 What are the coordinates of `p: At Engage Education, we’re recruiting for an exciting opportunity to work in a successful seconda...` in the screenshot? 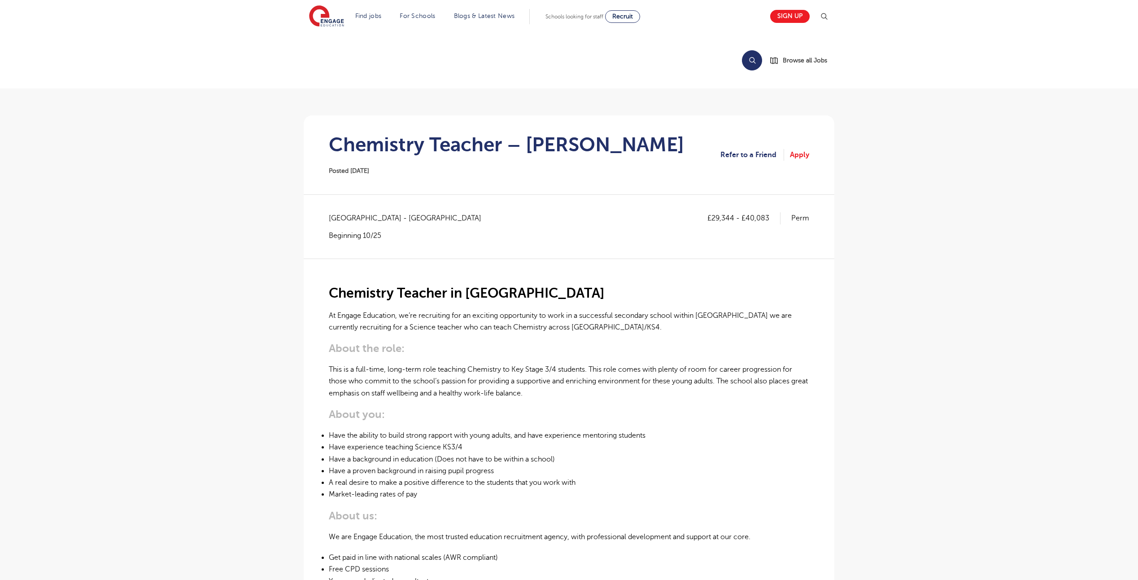 It's located at (569, 321).